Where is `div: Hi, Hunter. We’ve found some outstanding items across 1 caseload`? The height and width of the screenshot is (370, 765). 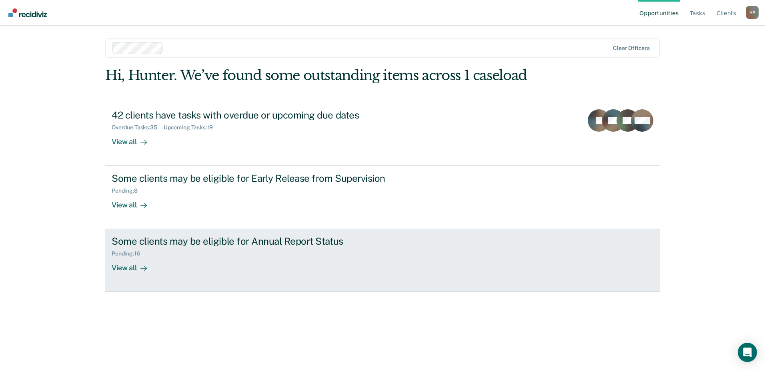 div: Hi, Hunter. We’ve found some outstanding items across 1 caseload is located at coordinates (327, 75).